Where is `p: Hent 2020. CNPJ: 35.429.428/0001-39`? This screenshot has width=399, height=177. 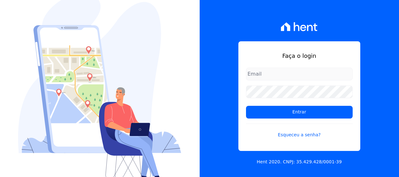 p: Hent 2020. CNPJ: 35.429.428/0001-39 is located at coordinates (299, 162).